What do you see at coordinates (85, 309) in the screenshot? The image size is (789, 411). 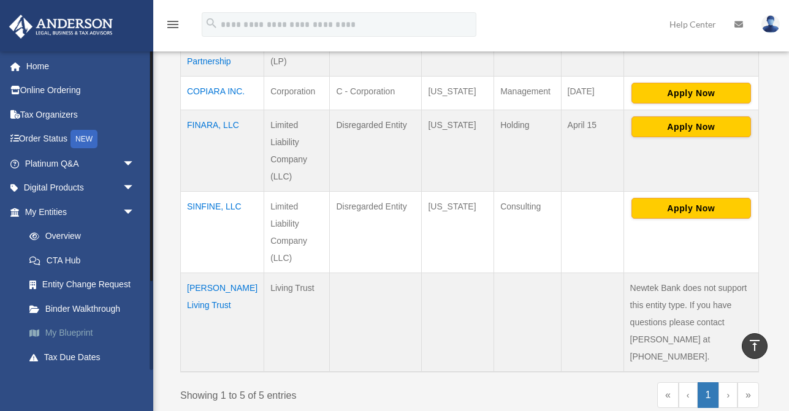 I see `a: Binder Walkthrough` at bounding box center [85, 309].